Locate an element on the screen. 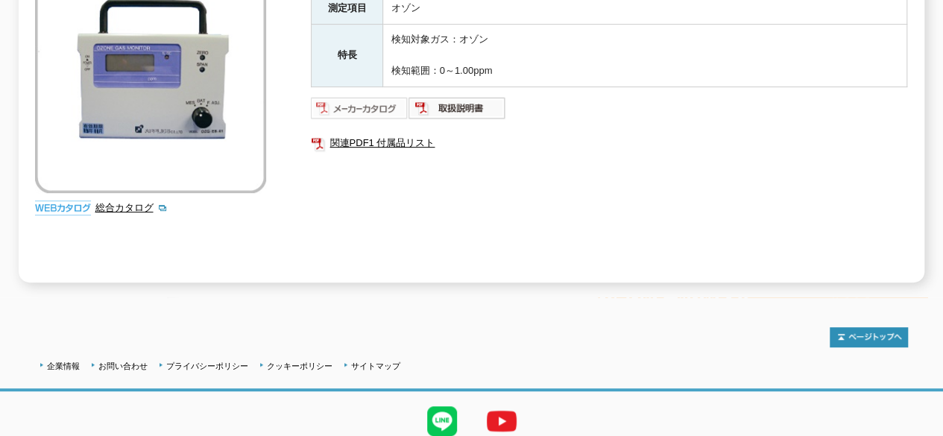 Image resolution: width=943 pixels, height=436 pixels. a: 総合カタログ is located at coordinates (131, 207).